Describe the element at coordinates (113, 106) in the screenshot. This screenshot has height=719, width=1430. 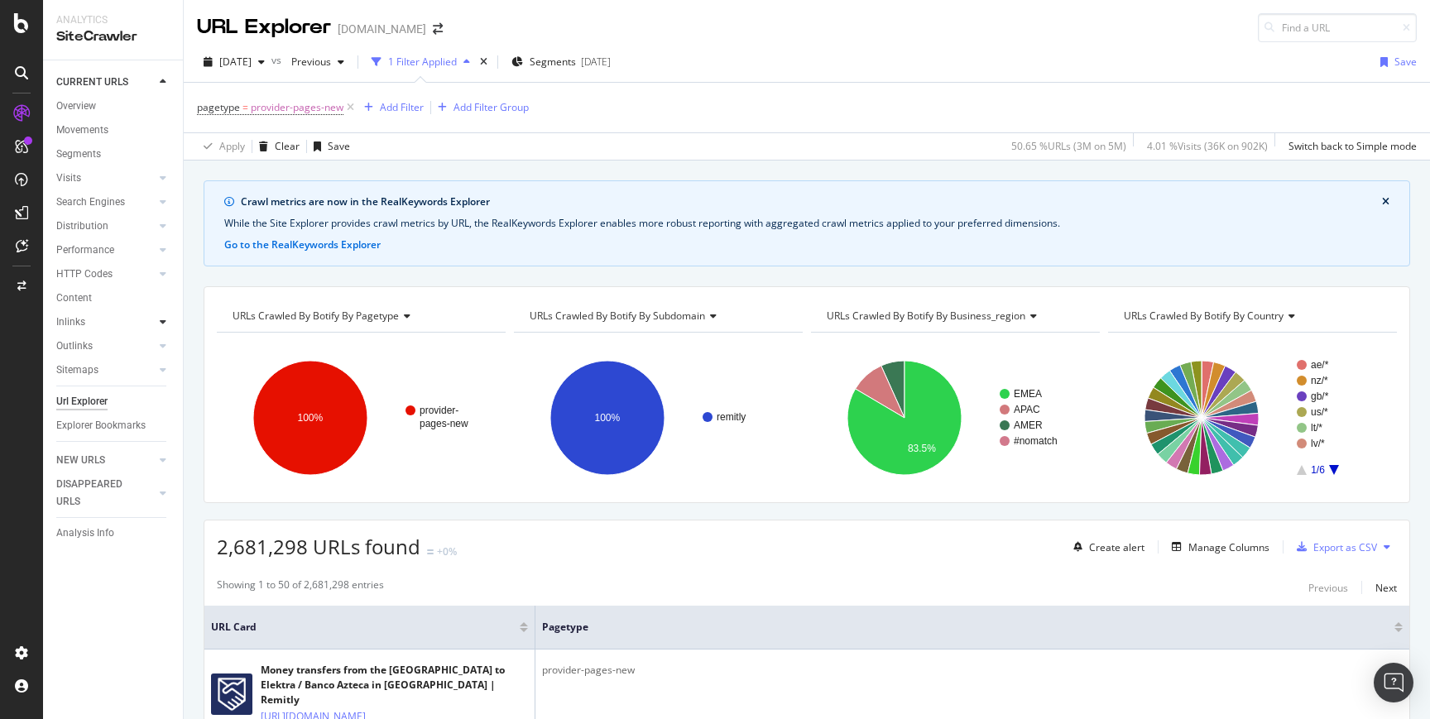
I see `a: Overview` at that location.